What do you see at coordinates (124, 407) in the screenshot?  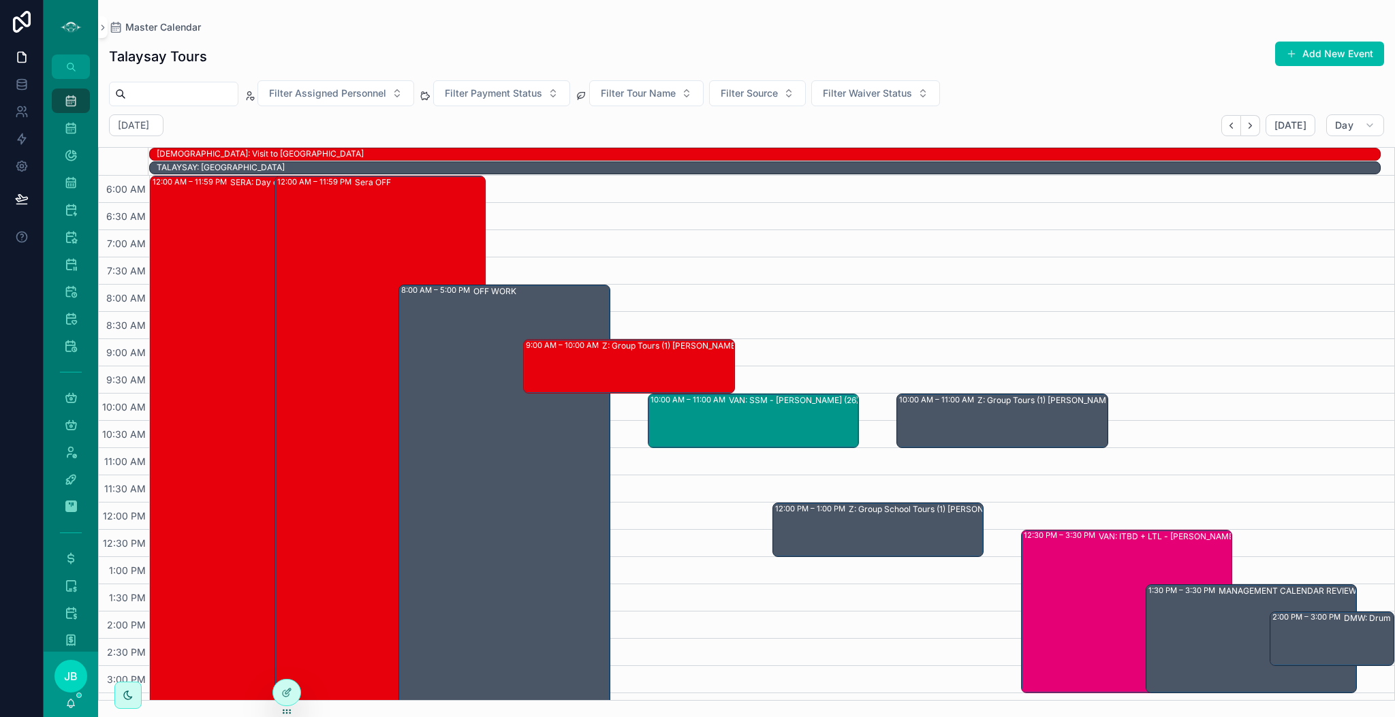 I see `span: 10:00 AM` at bounding box center [124, 407].